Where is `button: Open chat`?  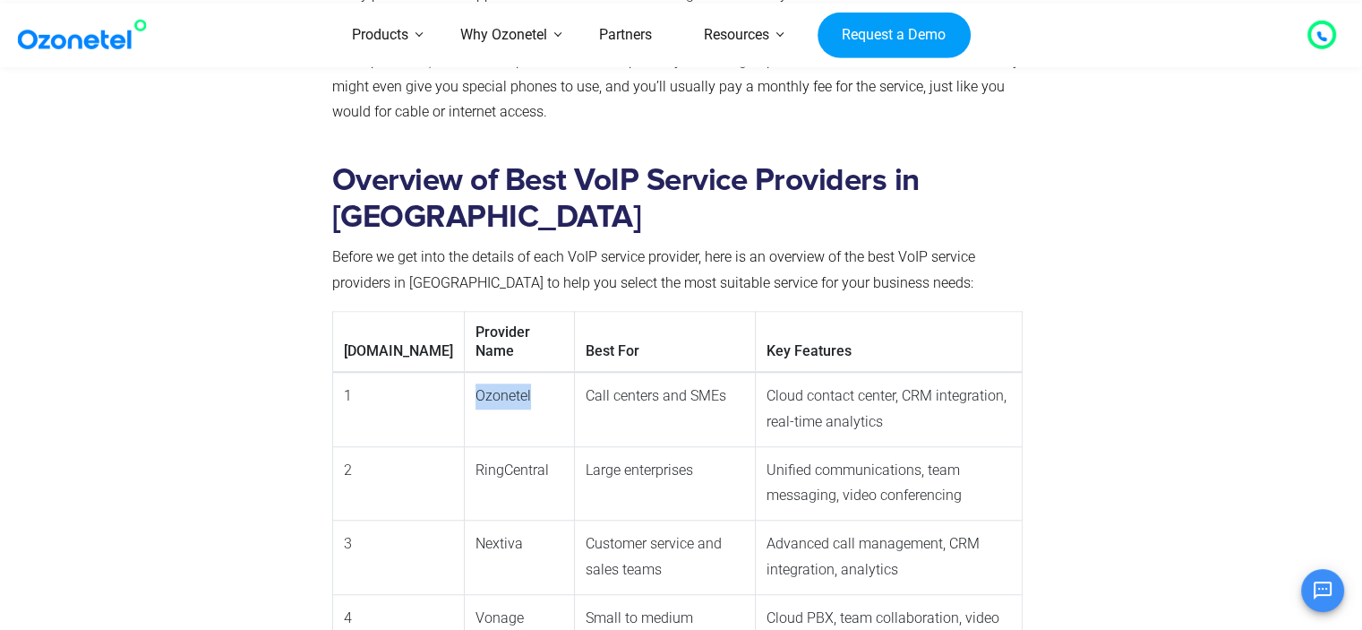 button: Open chat is located at coordinates (1323, 590).